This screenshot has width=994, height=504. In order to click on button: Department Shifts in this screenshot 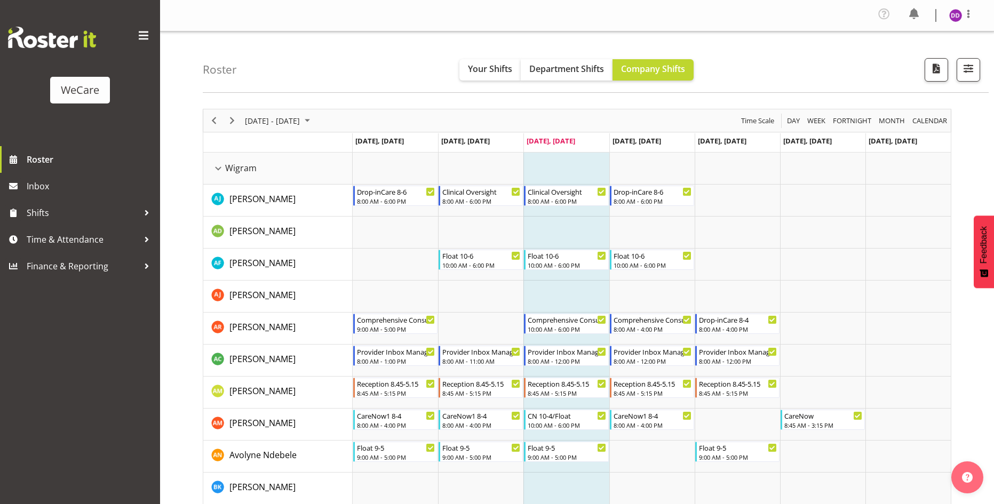, I will do `click(566, 70)`.